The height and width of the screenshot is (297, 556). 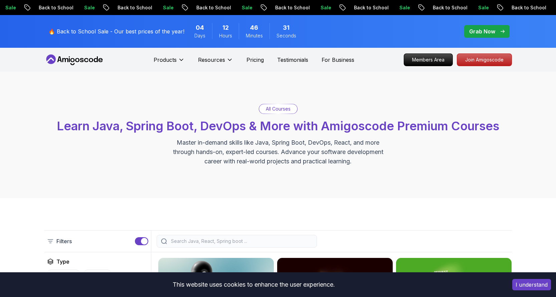 I want to click on a: Pricing, so click(x=255, y=60).